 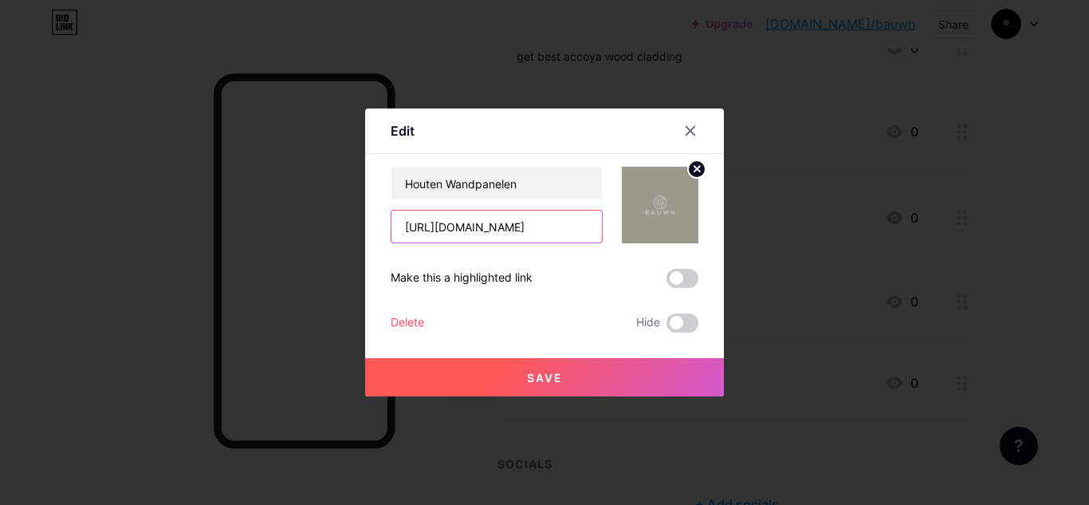 I want to click on input: URL, so click(x=497, y=226).